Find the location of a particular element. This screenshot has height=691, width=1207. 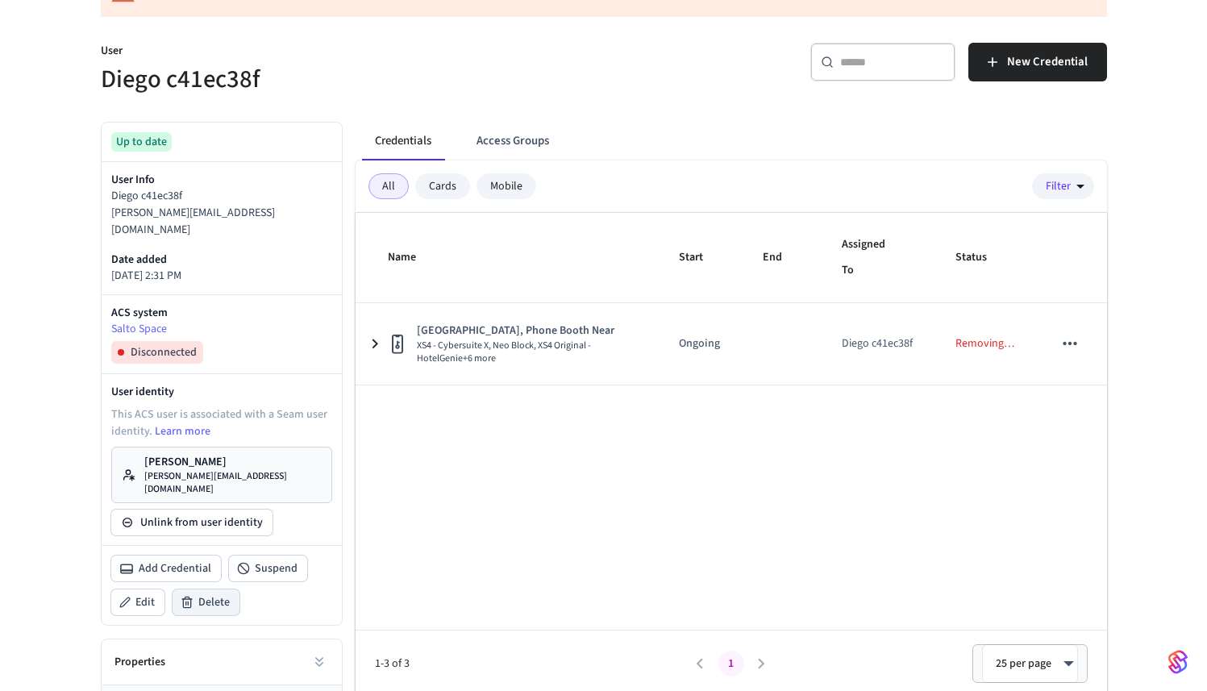

h5: Diego c41ec38f is located at coordinates (348, 79).